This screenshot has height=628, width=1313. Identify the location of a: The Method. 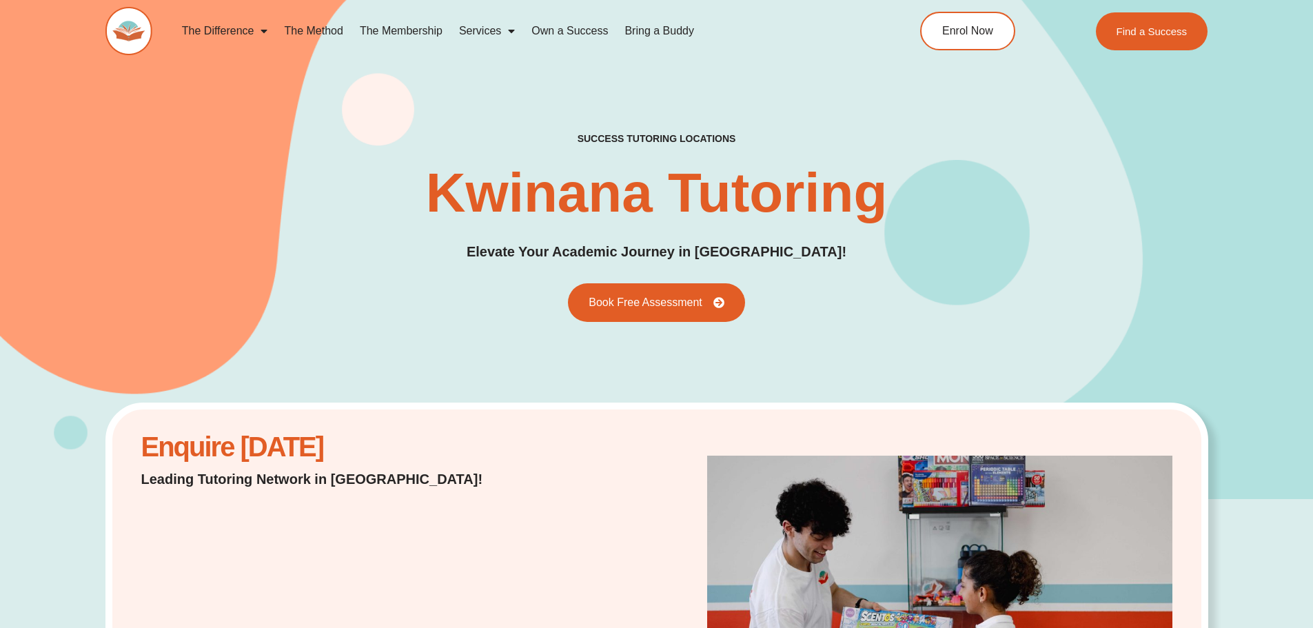
(313, 31).